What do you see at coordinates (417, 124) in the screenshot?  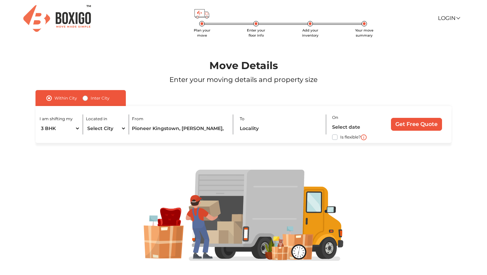 I see `input: Get Free Quote` at bounding box center [417, 124].